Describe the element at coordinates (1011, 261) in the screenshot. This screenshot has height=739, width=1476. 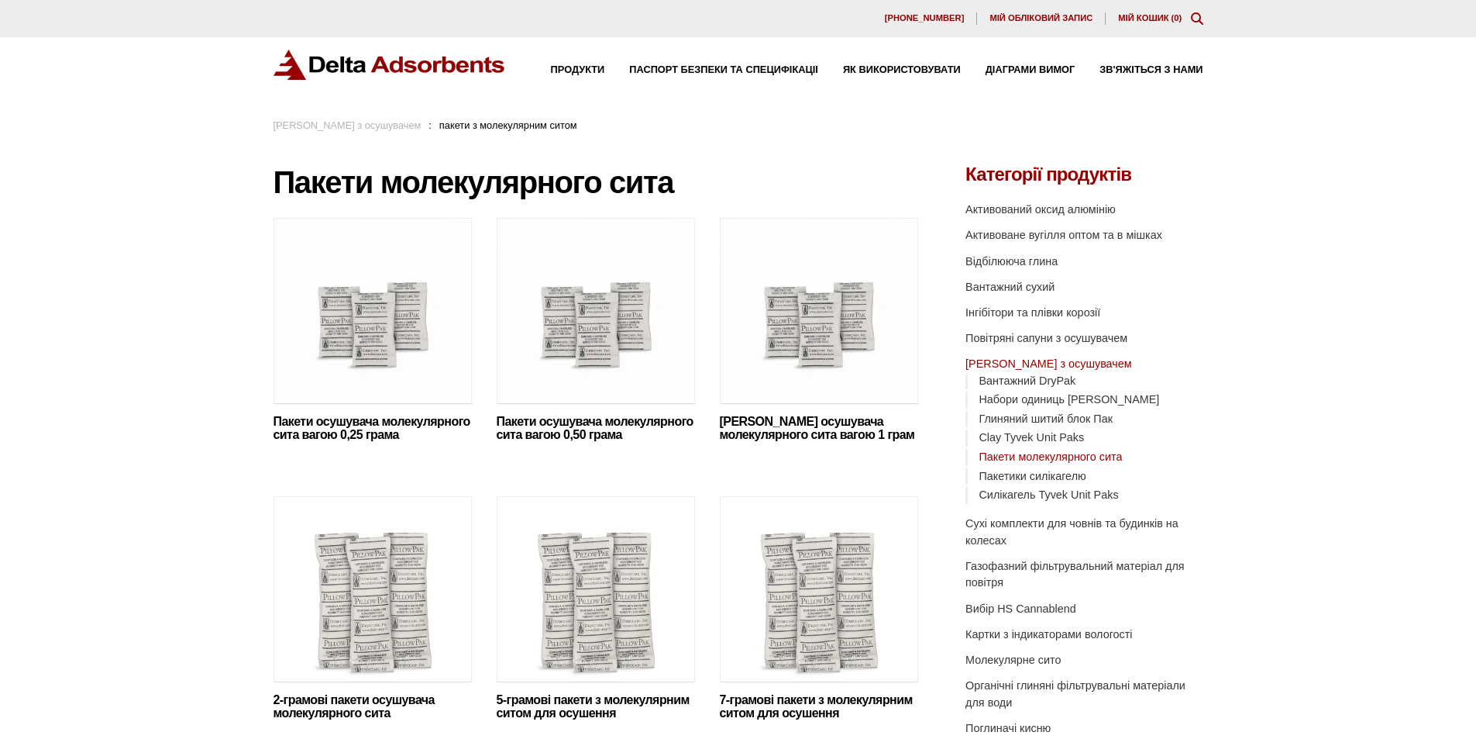
I see `font: Відбілююча глина` at that location.